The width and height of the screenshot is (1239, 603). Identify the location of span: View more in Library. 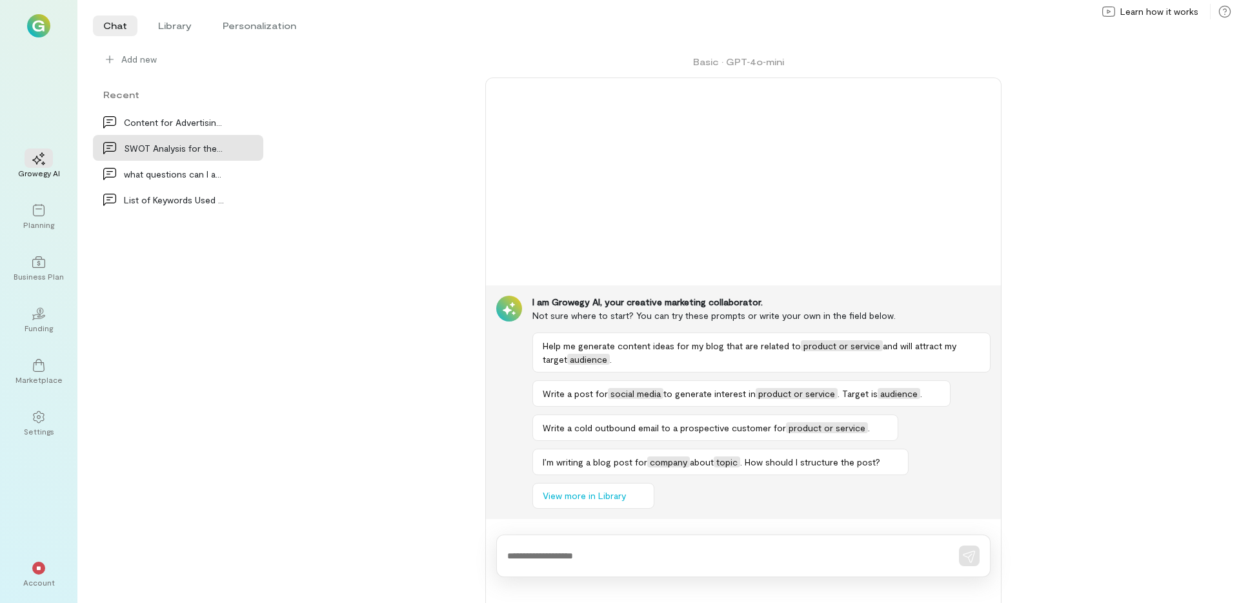
(584, 496).